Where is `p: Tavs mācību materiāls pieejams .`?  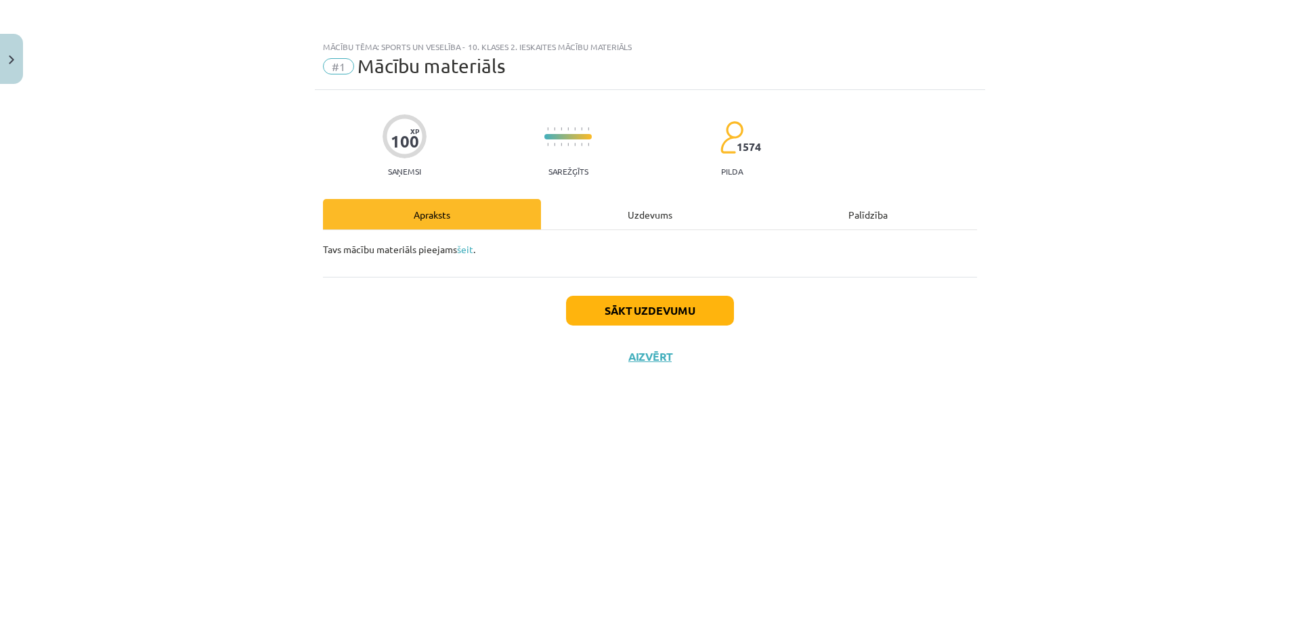 p: Tavs mācību materiāls pieejams . is located at coordinates (650, 249).